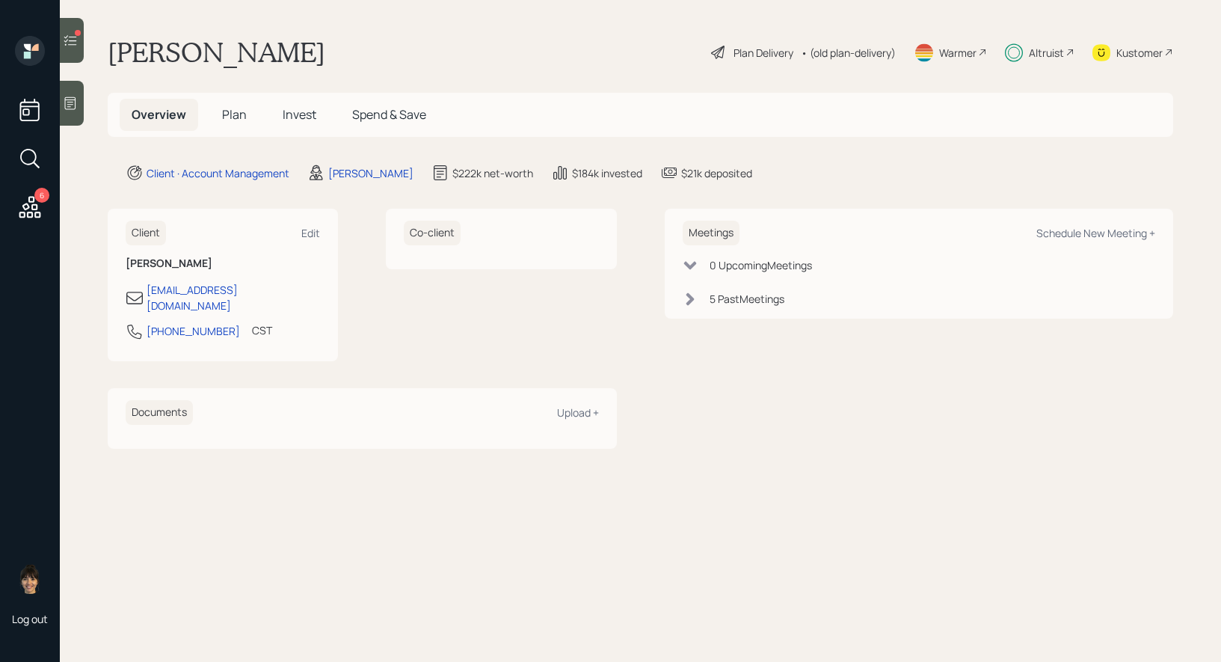  What do you see at coordinates (310, 232) in the screenshot?
I see `div: Edit` at bounding box center [310, 232].